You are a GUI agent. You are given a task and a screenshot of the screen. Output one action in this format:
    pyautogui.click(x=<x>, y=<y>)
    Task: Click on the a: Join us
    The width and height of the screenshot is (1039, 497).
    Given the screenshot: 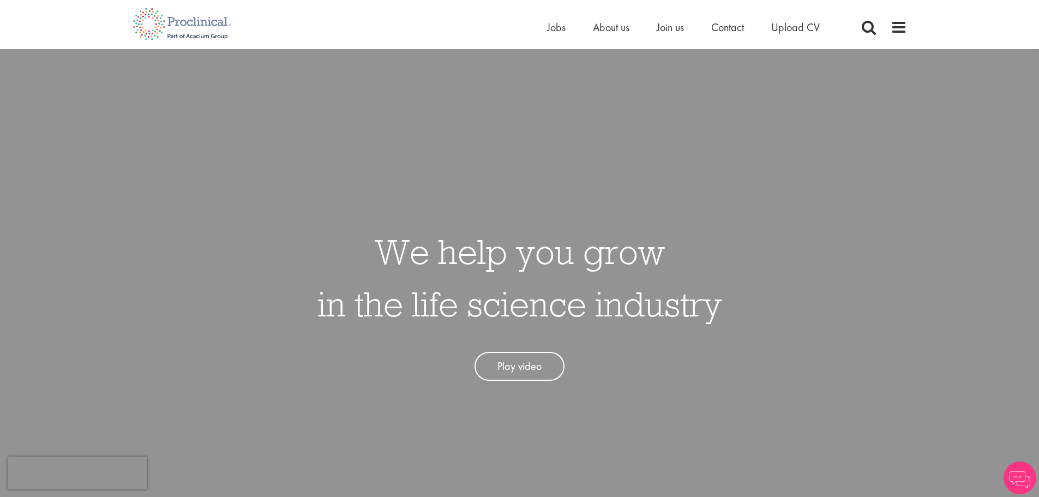 What is the action you would take?
    pyautogui.click(x=670, y=27)
    